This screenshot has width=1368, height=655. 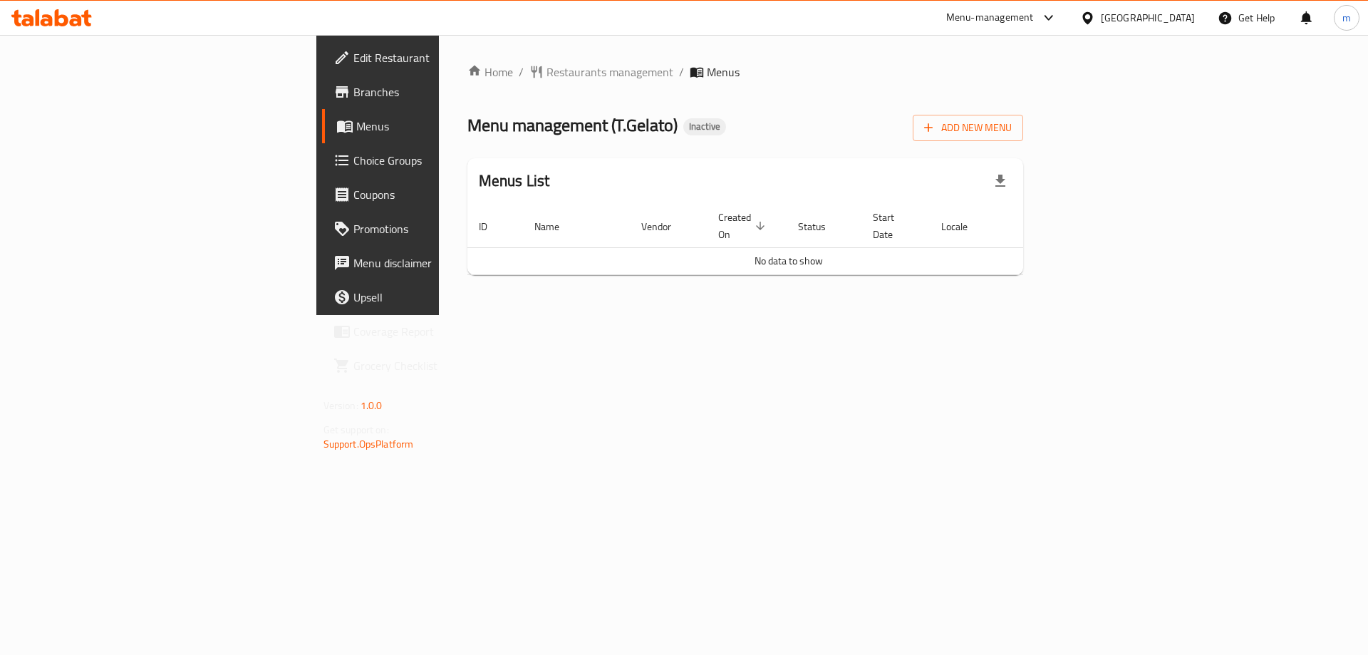 I want to click on span: Menu management ( T.Gelato ), so click(x=572, y=125).